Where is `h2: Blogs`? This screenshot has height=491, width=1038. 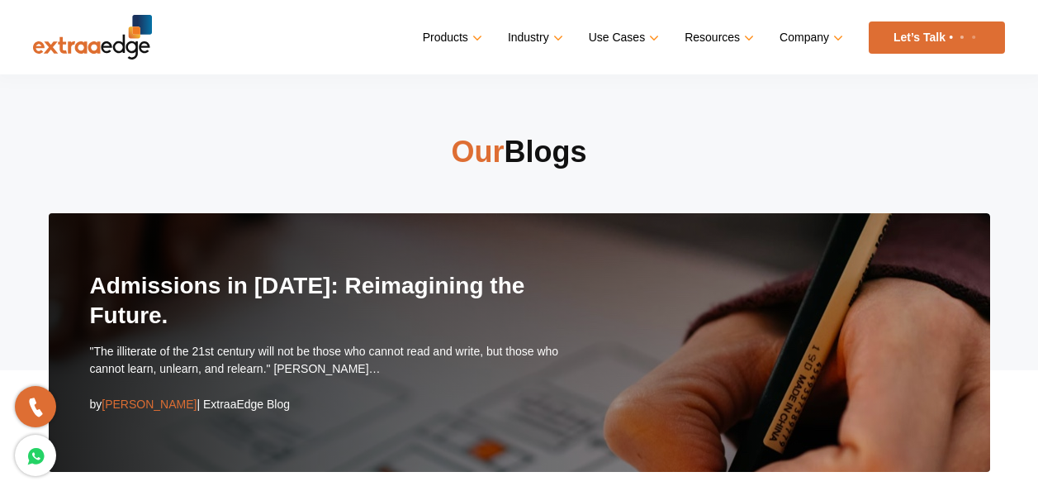
h2: Blogs is located at coordinates (519, 152).